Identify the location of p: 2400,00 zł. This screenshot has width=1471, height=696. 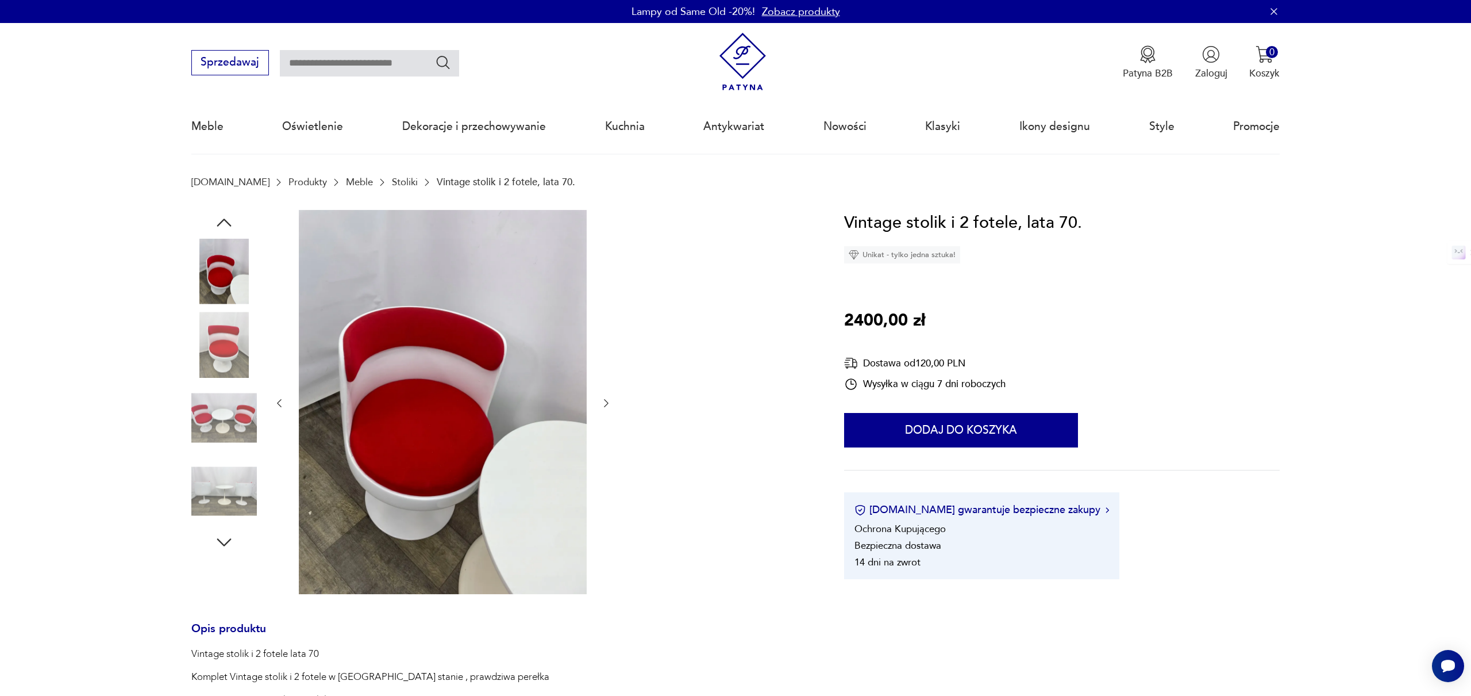
(885, 321).